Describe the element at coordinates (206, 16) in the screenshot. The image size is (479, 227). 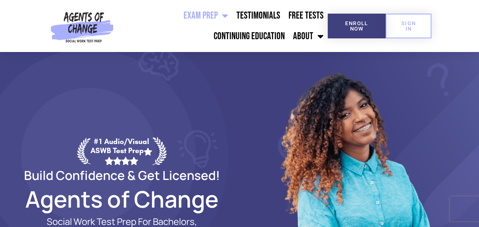
I see `a: Exam Prep` at that location.